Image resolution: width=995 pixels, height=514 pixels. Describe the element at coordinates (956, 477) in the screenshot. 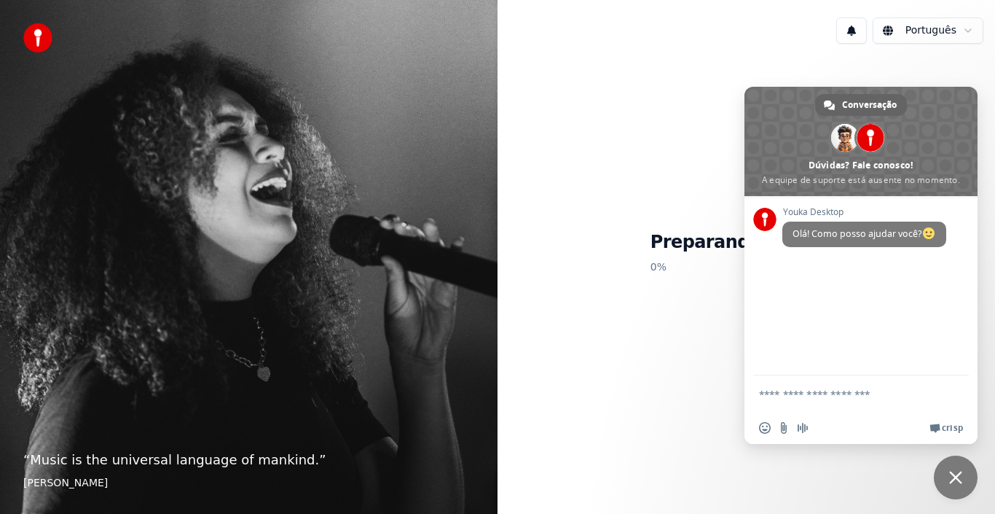

I see `a: Bate-papo` at that location.